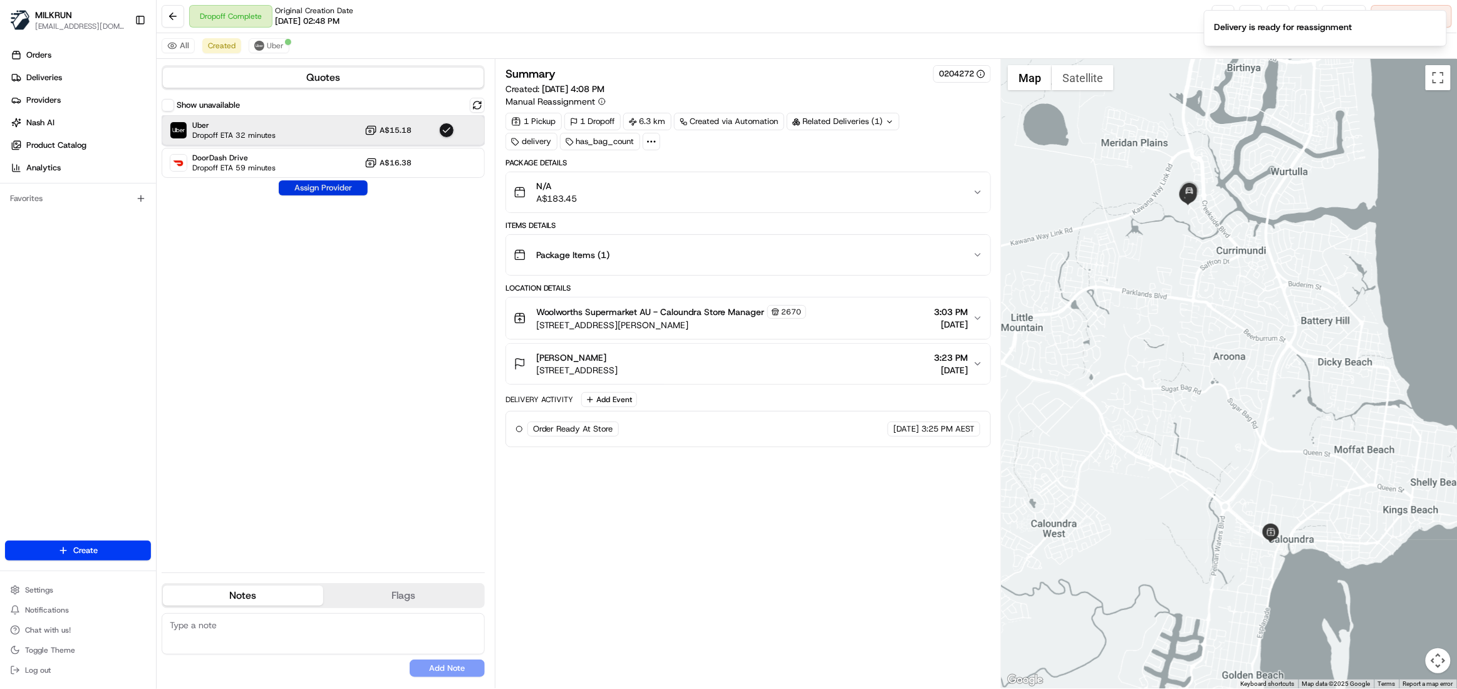 The image size is (1457, 689). I want to click on span: Notifications, so click(47, 610).